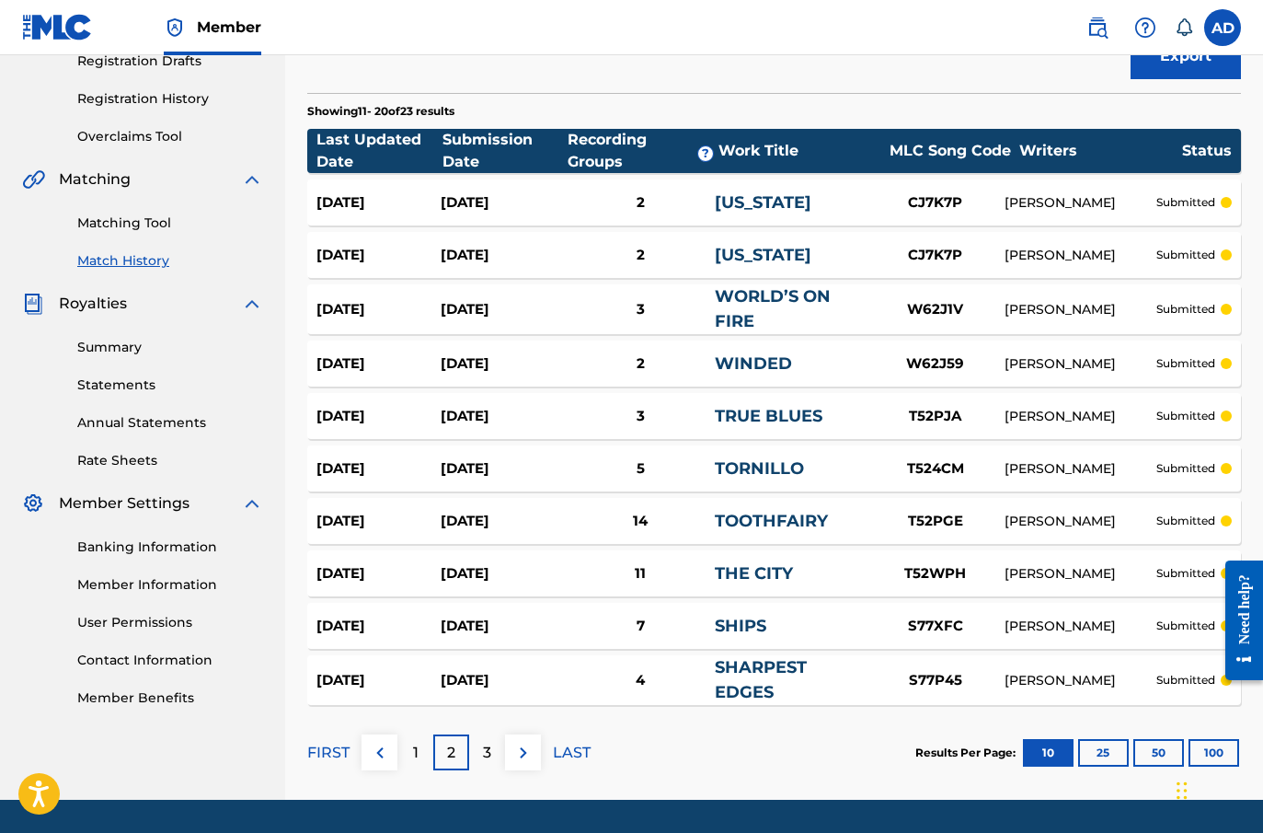  Describe the element at coordinates (416, 753) in the screenshot. I see `p: 1` at that location.